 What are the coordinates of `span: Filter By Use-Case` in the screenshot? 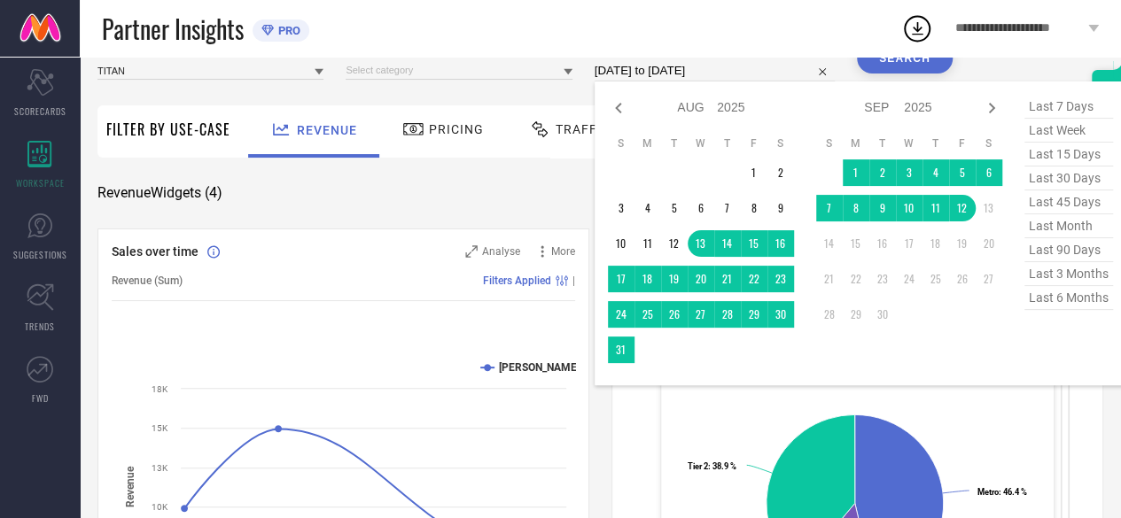 It's located at (168, 129).